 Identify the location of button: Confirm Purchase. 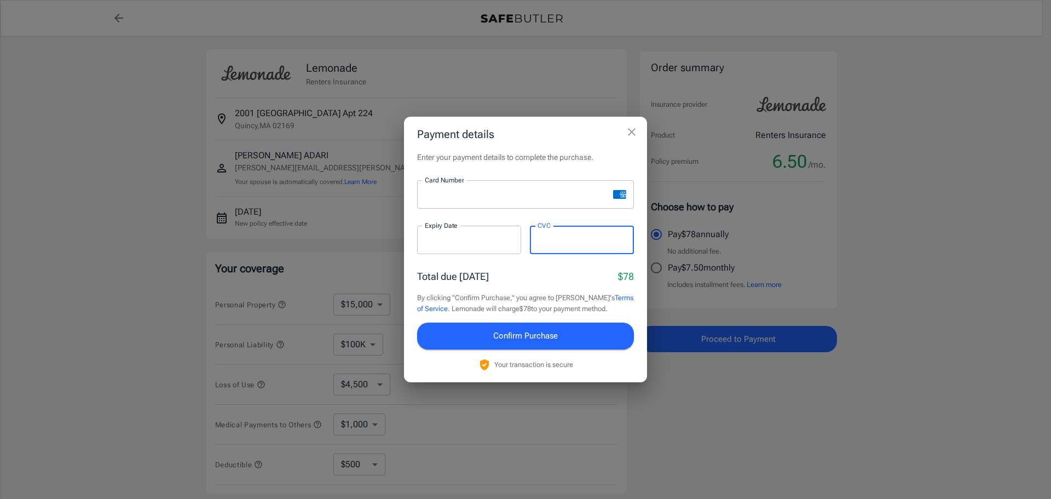
(526, 336).